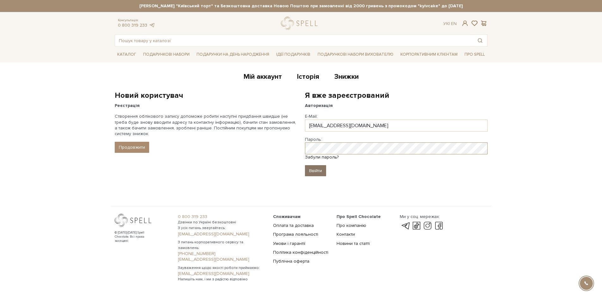 The image size is (602, 299). What do you see at coordinates (222, 268) in the screenshot?
I see `span: Зауваження щодо якості роботи приймаємо:` at bounding box center [222, 268].